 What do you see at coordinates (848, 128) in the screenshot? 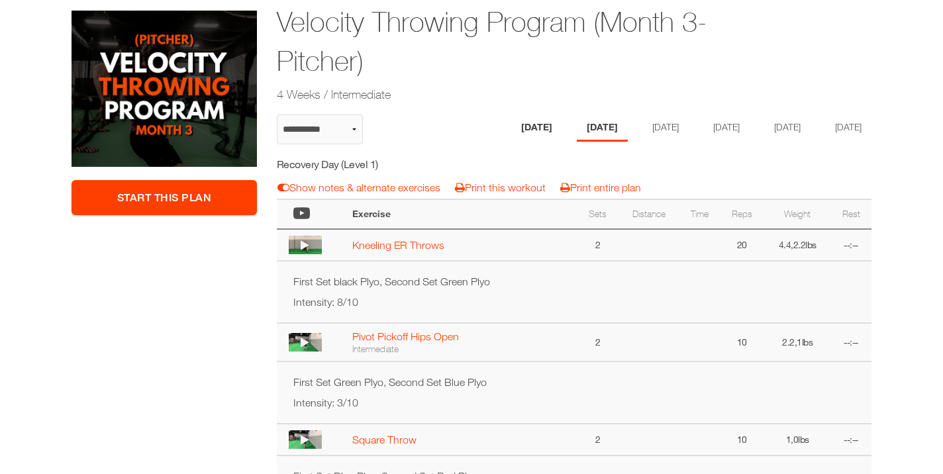
I see `li: Day 6` at bounding box center [848, 128].